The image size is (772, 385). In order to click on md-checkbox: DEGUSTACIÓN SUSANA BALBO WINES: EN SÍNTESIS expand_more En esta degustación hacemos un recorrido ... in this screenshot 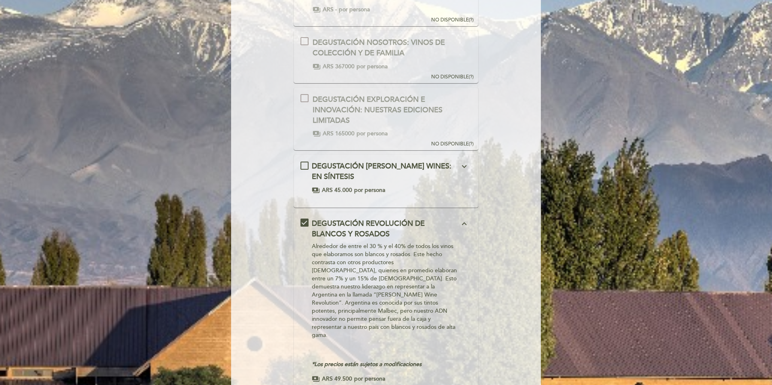, I will do `click(386, 177)`.